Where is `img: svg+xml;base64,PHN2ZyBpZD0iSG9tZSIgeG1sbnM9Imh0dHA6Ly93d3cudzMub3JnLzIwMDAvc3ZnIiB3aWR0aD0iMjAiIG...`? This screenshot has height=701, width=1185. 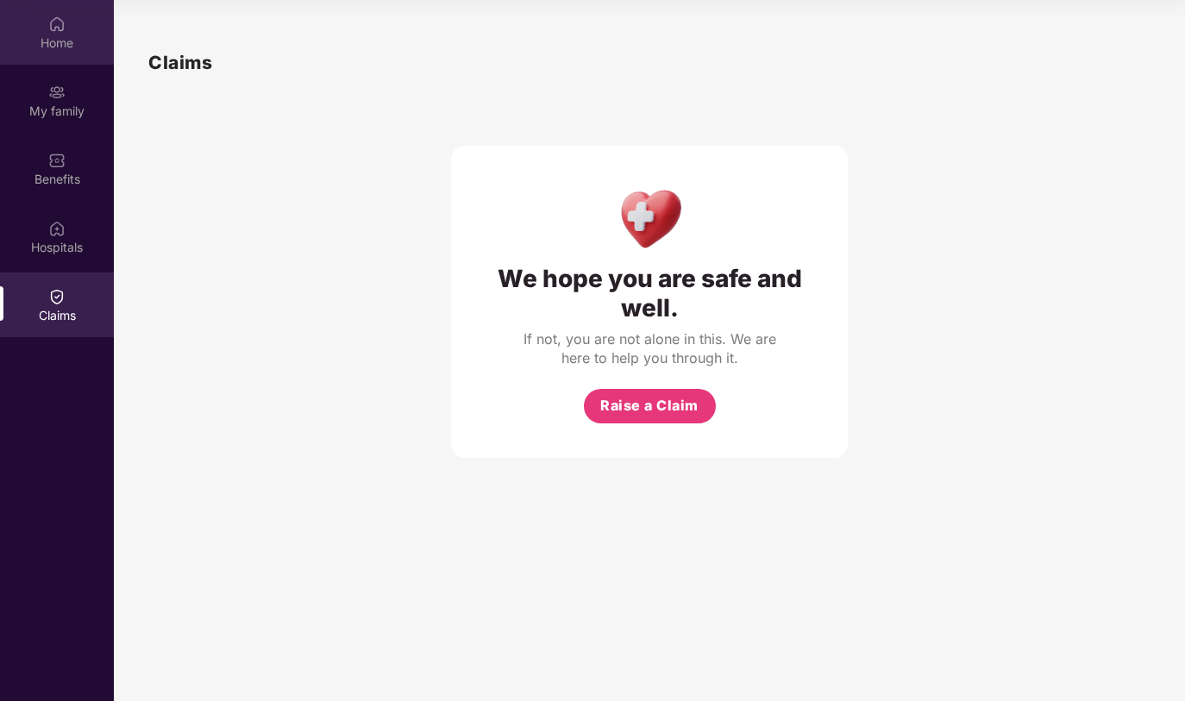
img: svg+xml;base64,PHN2ZyBpZD0iSG9tZSIgeG1sbnM9Imh0dHA6Ly93d3cudzMub3JnLzIwMDAvc3ZnIiB3aWR0aD0iMjAiIG... is located at coordinates (57, 24).